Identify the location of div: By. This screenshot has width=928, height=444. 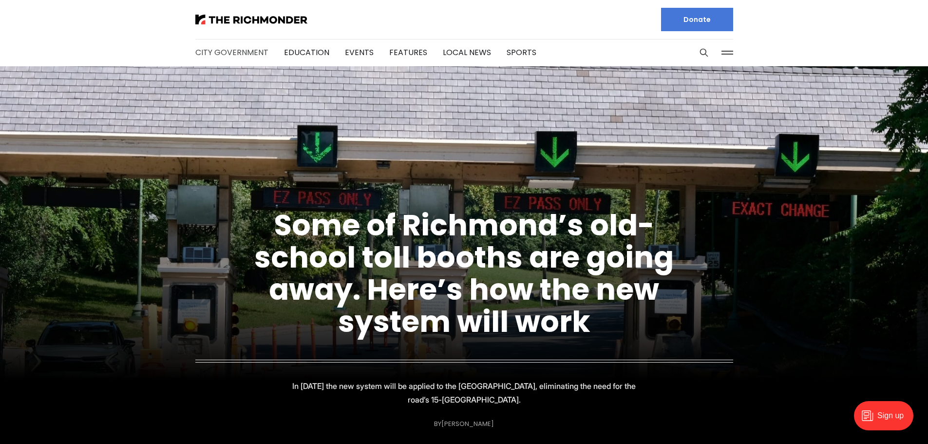
(464, 423).